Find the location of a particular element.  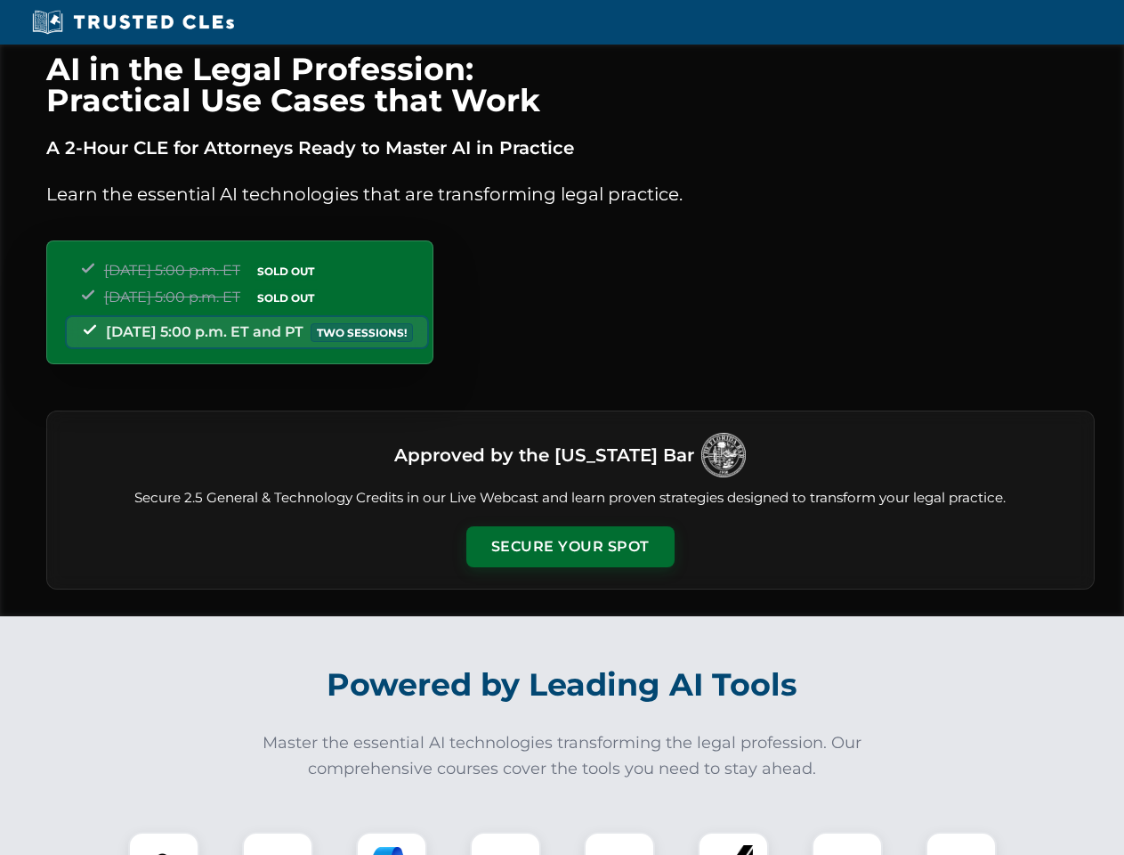

h1: AI in the Legal Profession: Practical Use Cases that Work is located at coordinates (571, 85).